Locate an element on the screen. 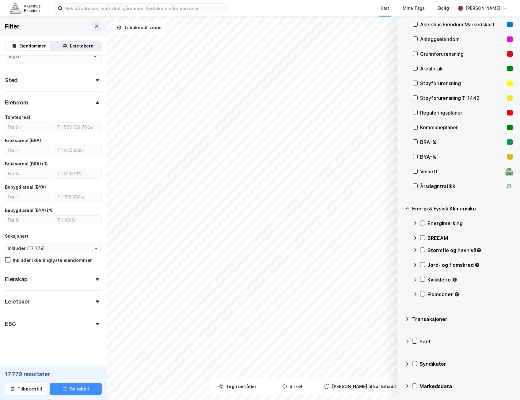 This screenshot has width=520, height=400. div: Bebygd areal (BYA) i % is located at coordinates (29, 211).